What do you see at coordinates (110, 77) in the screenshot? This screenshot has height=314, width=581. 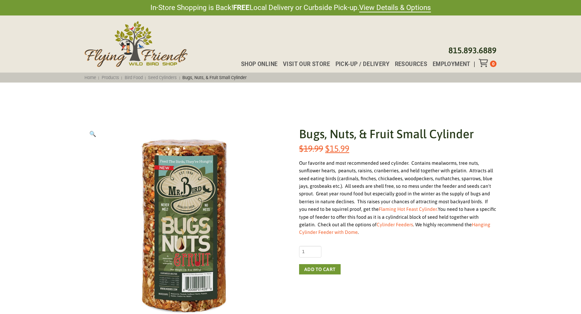 I see `a: Products` at bounding box center [110, 77].